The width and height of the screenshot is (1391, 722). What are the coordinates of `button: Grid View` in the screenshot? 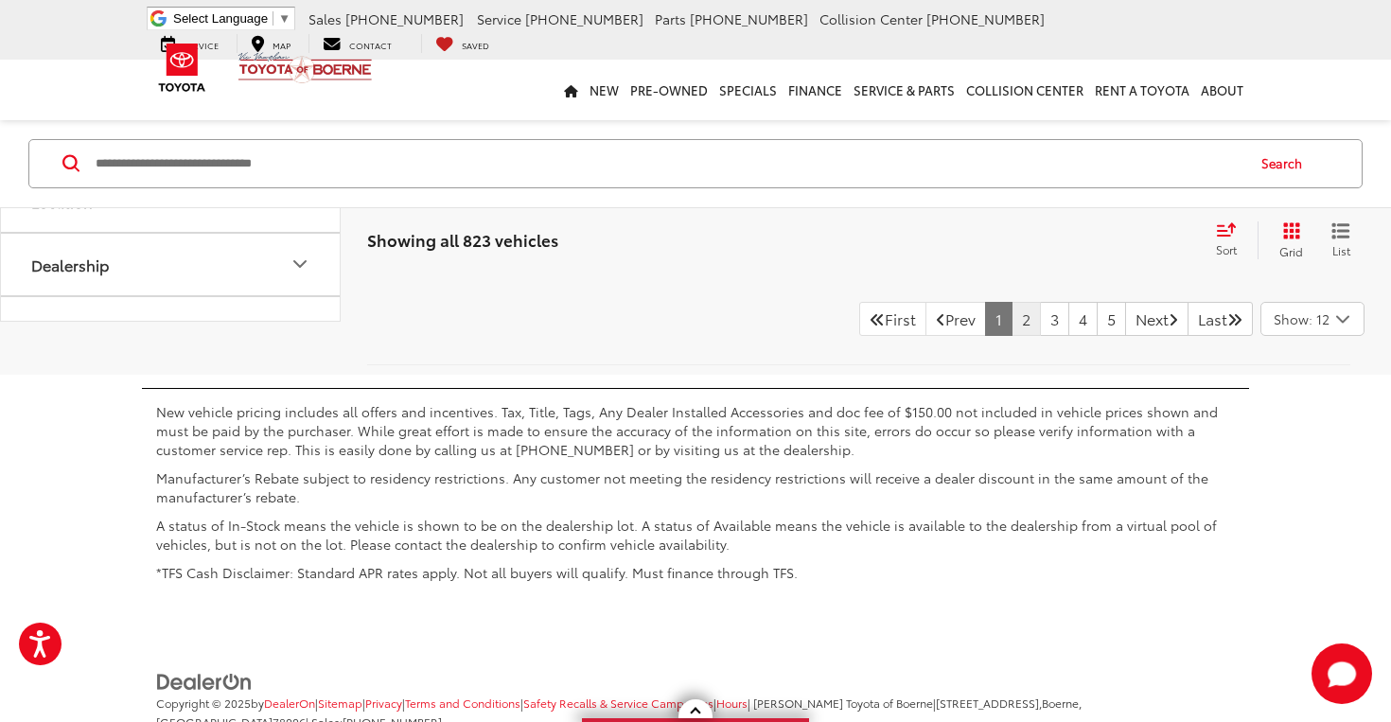 It's located at (1287, 240).